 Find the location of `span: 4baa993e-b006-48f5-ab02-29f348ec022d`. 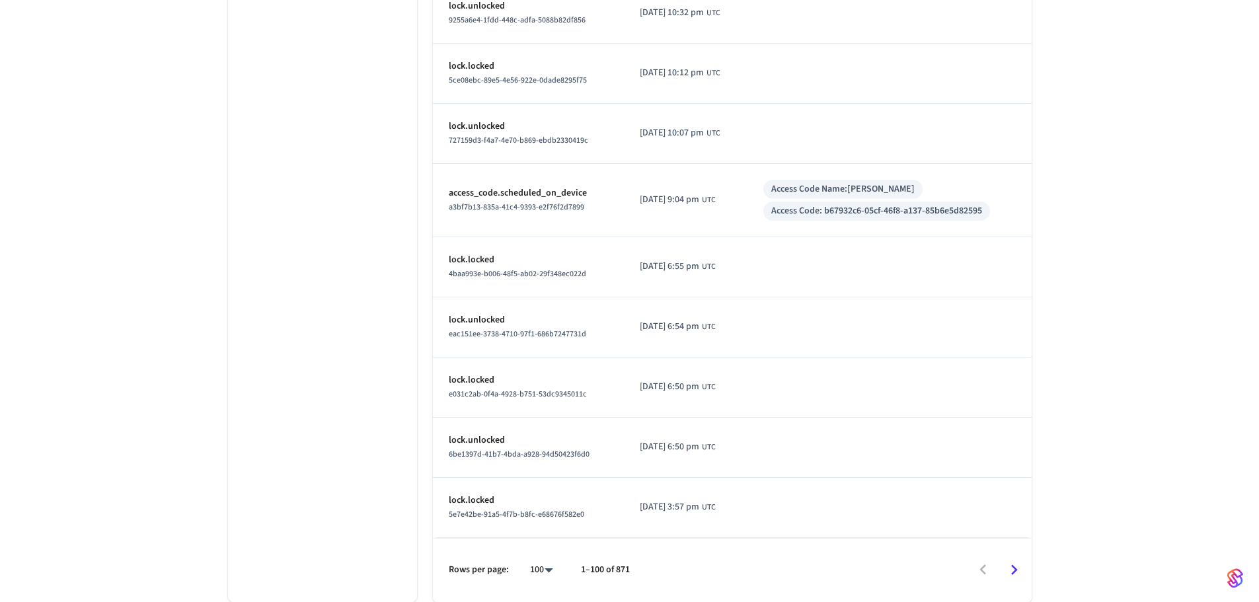

span: 4baa993e-b006-48f5-ab02-29f348ec022d is located at coordinates (518, 274).